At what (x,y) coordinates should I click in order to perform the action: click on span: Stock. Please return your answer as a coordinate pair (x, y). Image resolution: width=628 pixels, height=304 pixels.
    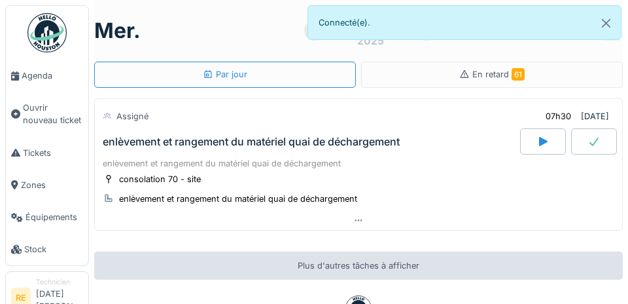
    Looking at the image, I should click on (54, 249).